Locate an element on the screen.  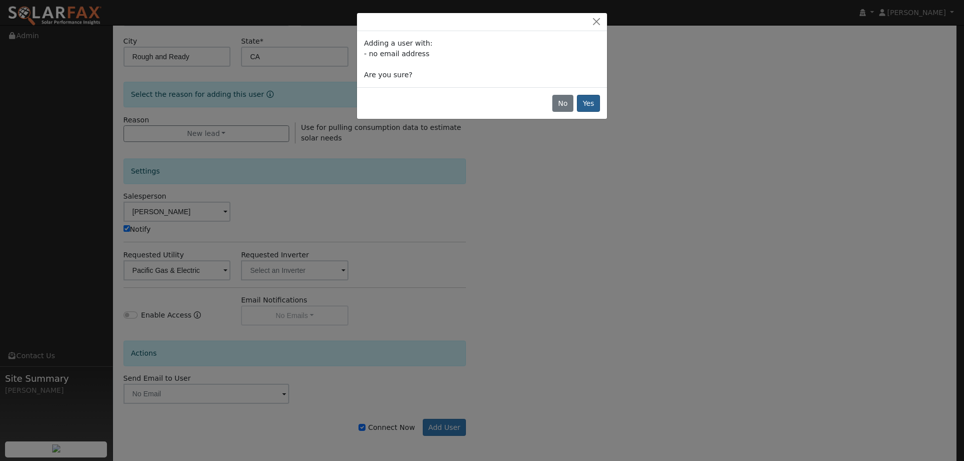
span: - no email address is located at coordinates (396, 54).